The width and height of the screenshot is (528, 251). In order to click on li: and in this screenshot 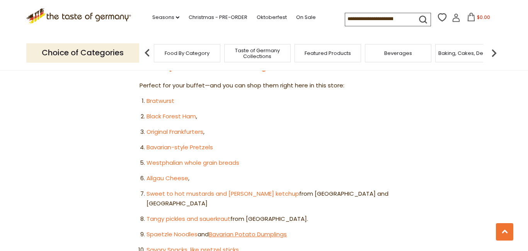, I will do `click(267, 234)`.